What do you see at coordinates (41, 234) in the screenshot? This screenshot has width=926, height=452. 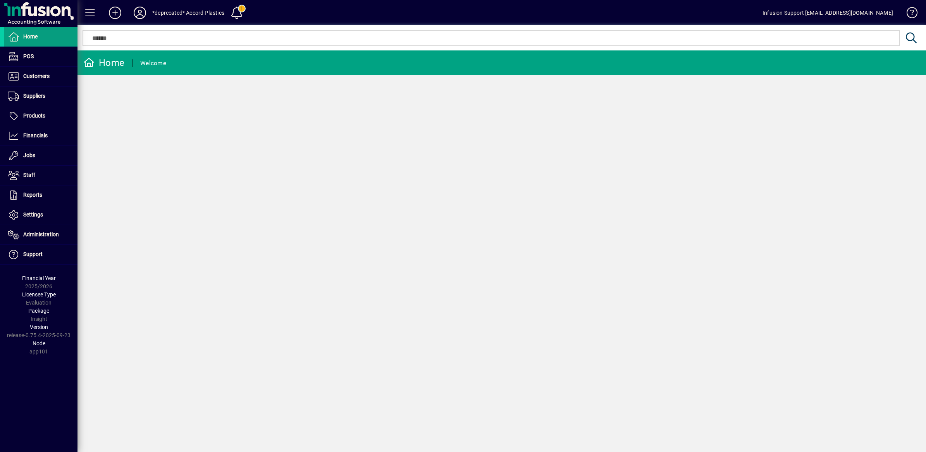 I see `span: Administration` at bounding box center [41, 234].